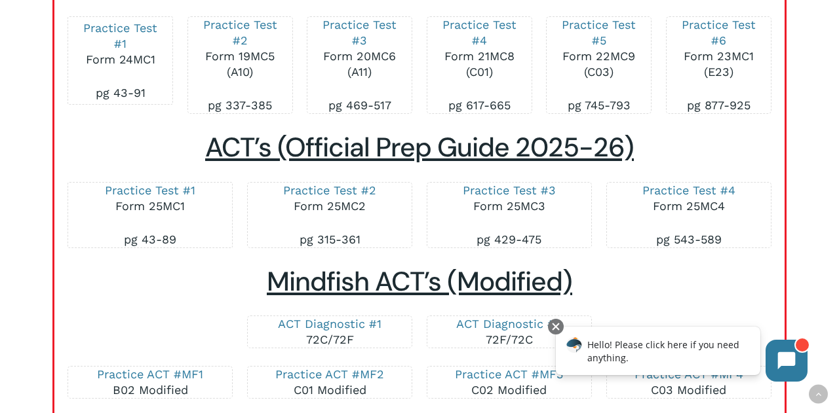  Describe the element at coordinates (240, 105) in the screenshot. I see `p: pg 337-385` at that location.